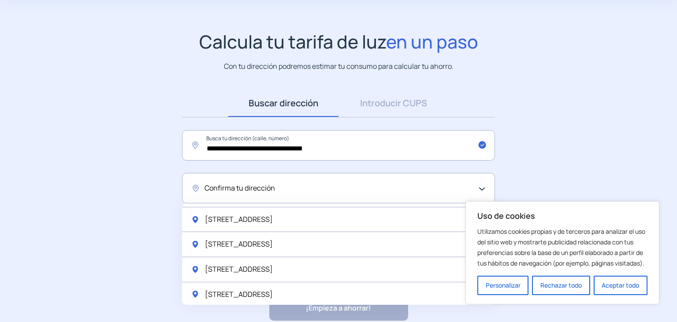 The width and height of the screenshot is (677, 322). Describe the element at coordinates (560, 285) in the screenshot. I see `button: Rechazar todo` at that location.